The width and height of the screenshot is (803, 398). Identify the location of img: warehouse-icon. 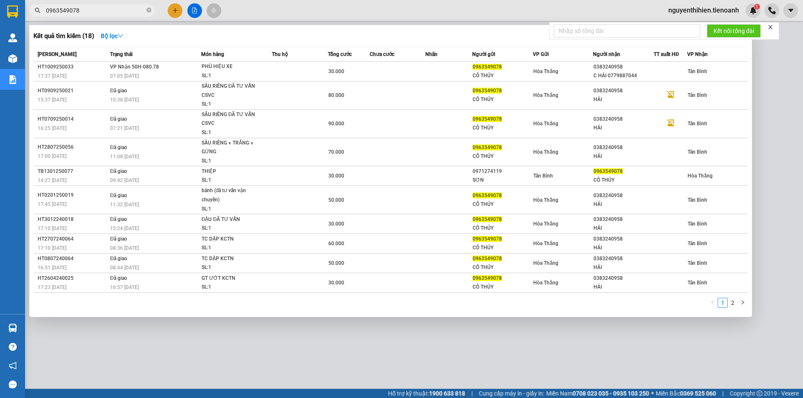
(13, 328).